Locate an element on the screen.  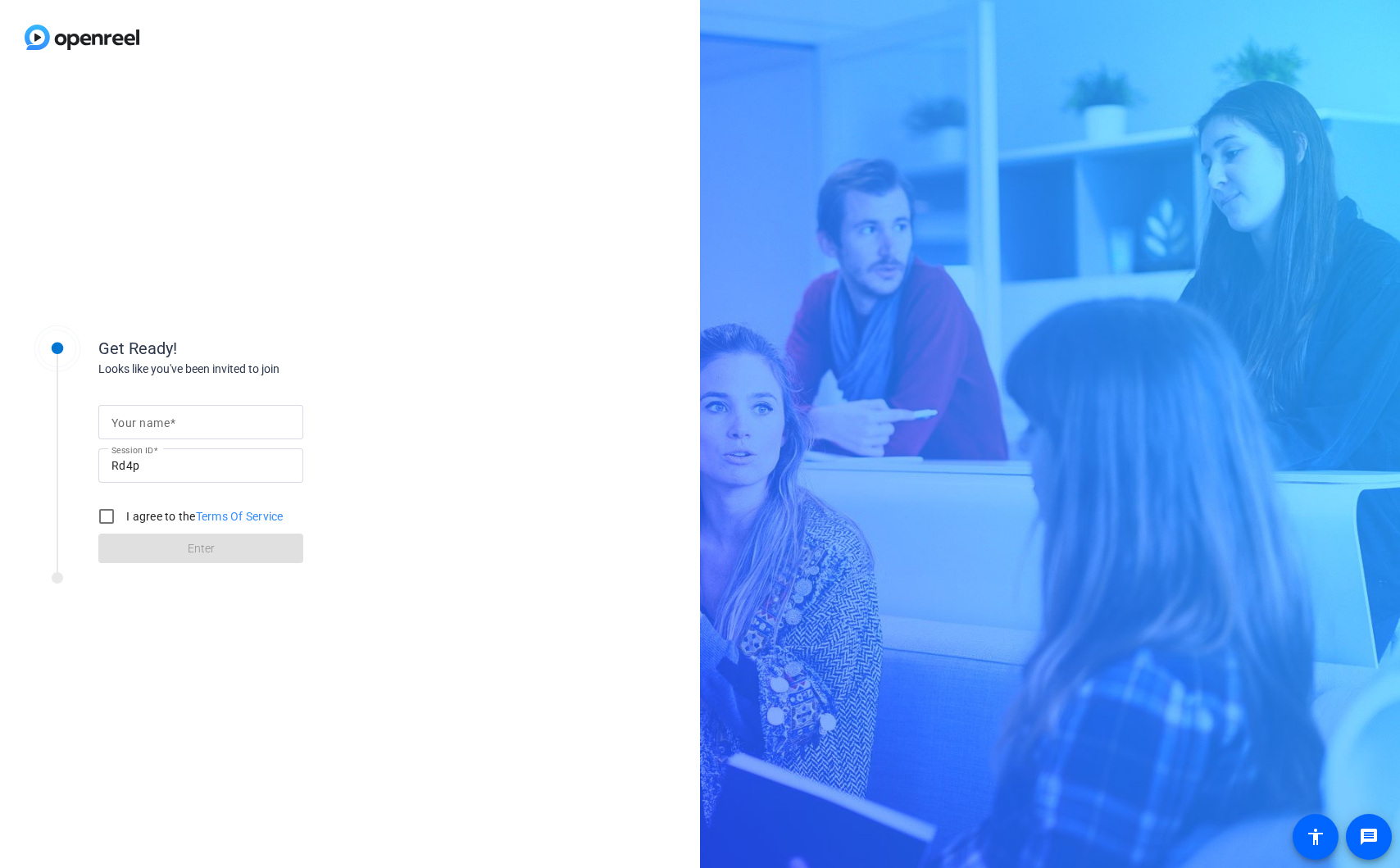
div: Get Ready! is located at coordinates (262, 348).